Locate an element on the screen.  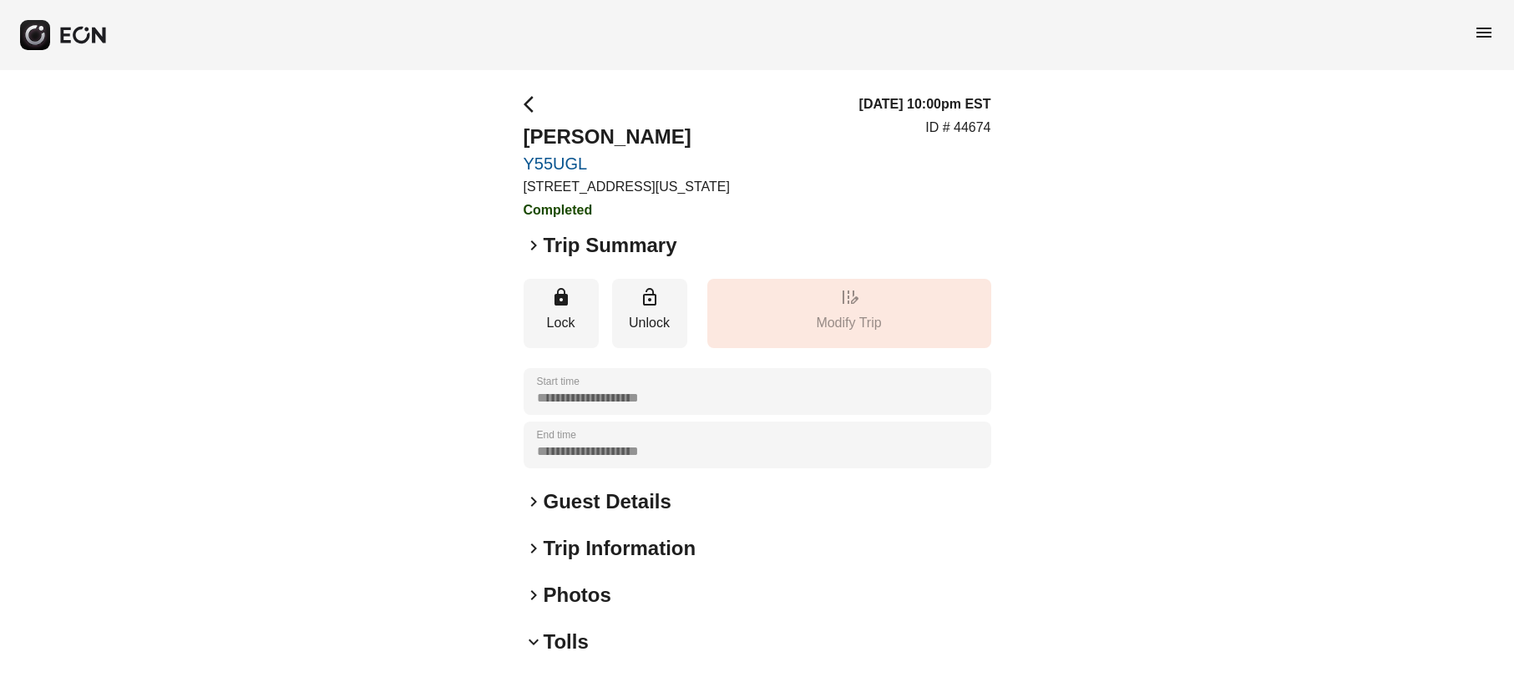
span: lock is located at coordinates (561, 297).